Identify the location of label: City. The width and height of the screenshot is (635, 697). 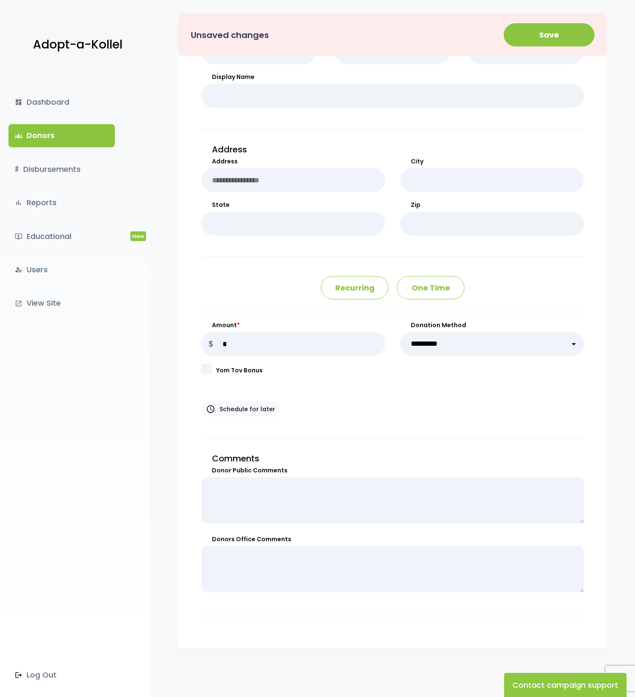
(492, 161).